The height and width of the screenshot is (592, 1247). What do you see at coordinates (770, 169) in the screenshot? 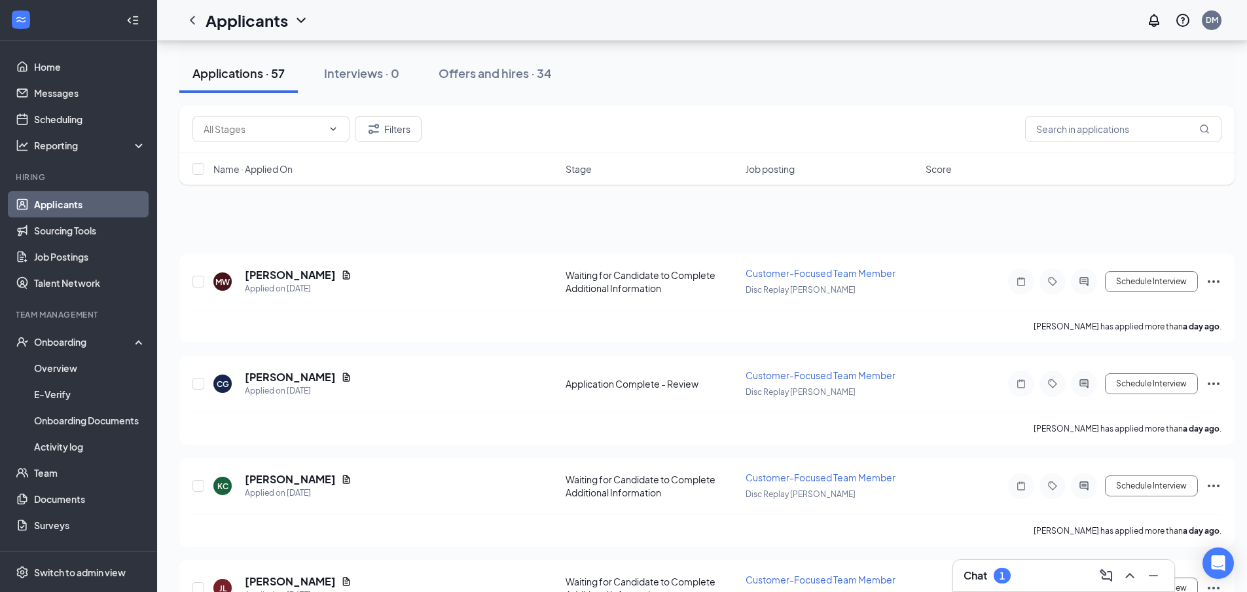
I see `span: Job posting` at bounding box center [770, 169].